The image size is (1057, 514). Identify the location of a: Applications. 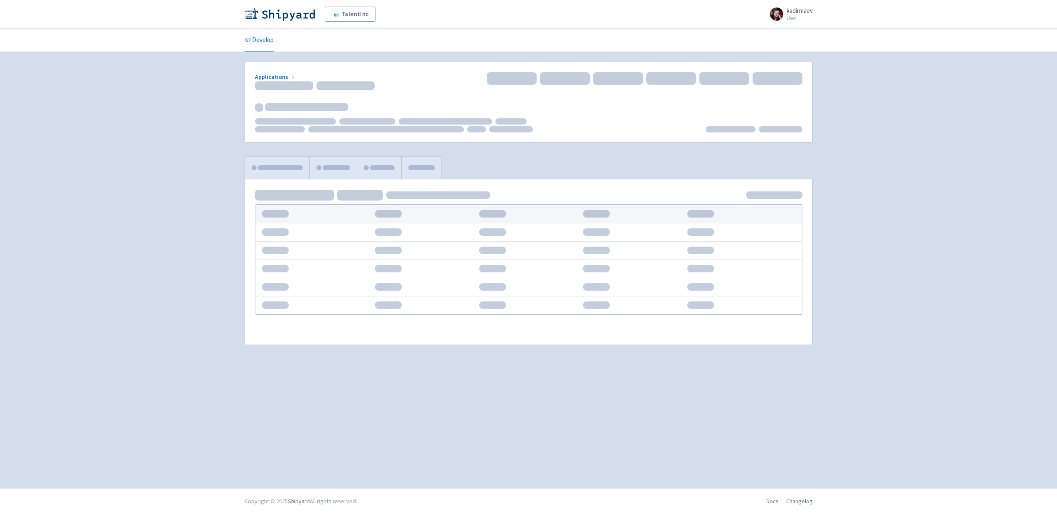
(275, 77).